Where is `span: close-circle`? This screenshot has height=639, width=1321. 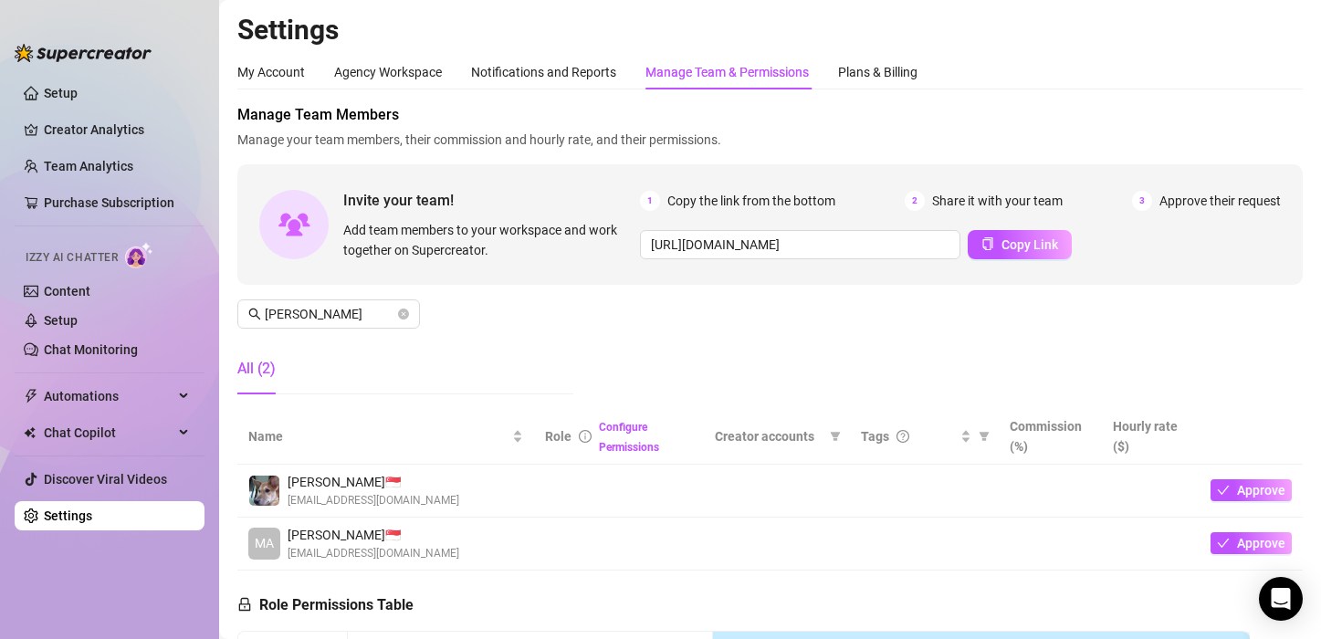 span: close-circle is located at coordinates (403, 314).